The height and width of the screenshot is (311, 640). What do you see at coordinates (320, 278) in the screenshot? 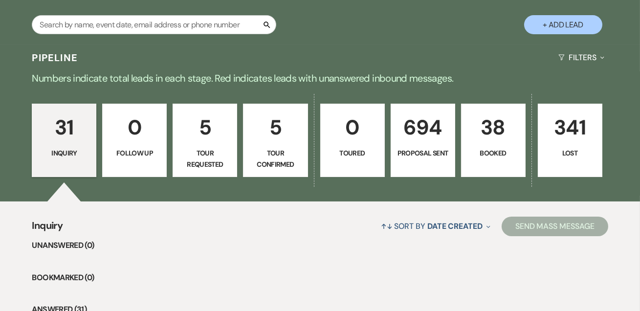
I see `li: Bookmarked (0)` at bounding box center [320, 278].